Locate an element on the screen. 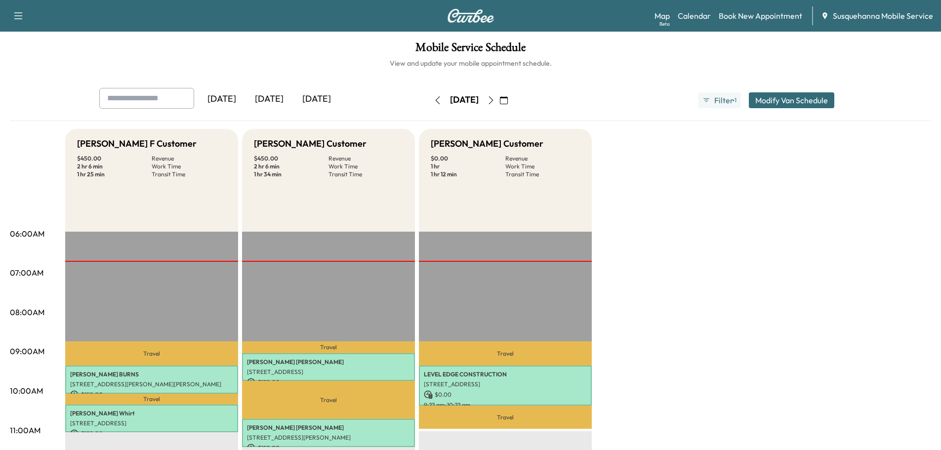  a: MapBeta is located at coordinates (662, 16).